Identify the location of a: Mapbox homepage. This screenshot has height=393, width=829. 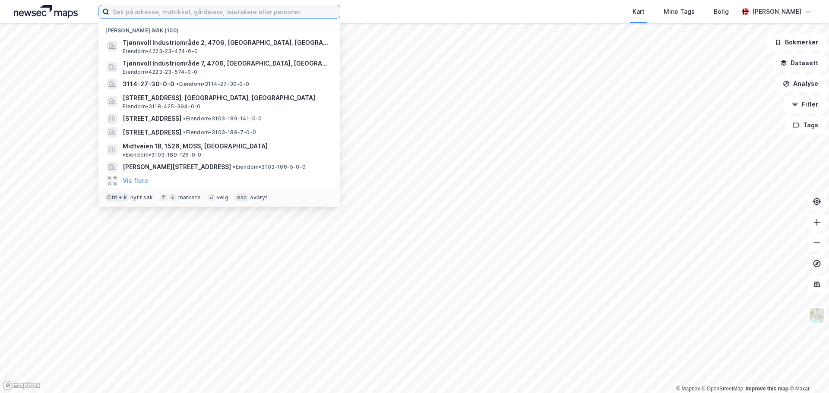
(22, 385).